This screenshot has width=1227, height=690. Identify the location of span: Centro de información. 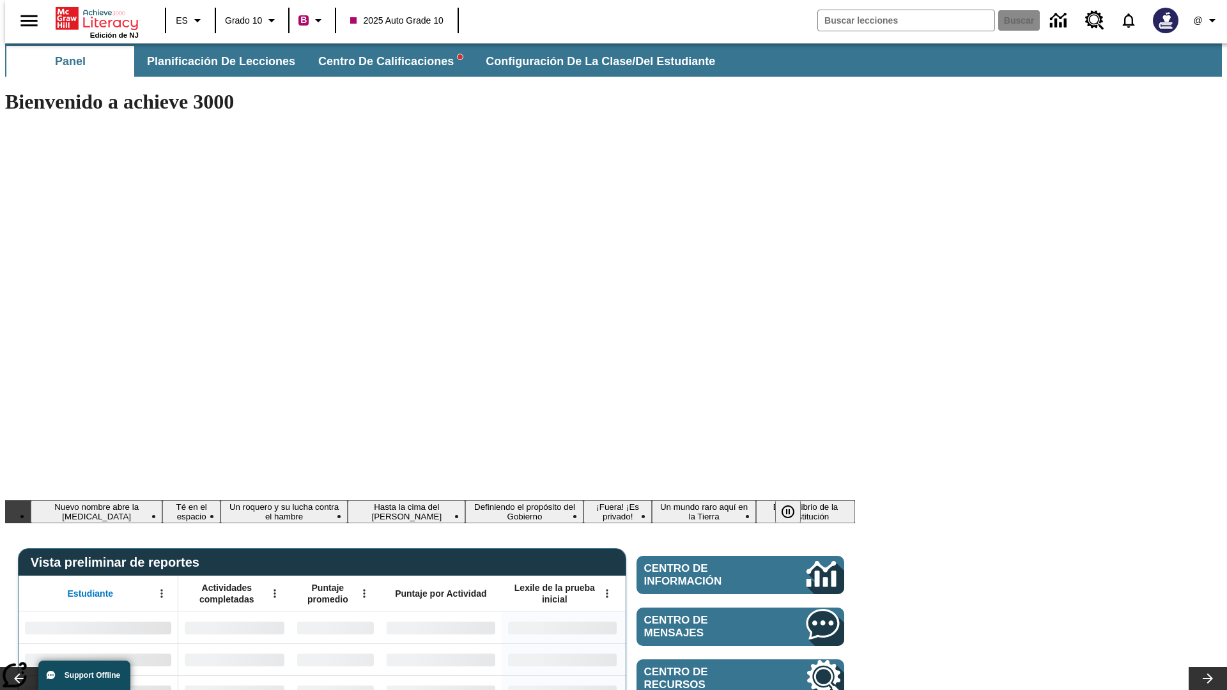
(703, 575).